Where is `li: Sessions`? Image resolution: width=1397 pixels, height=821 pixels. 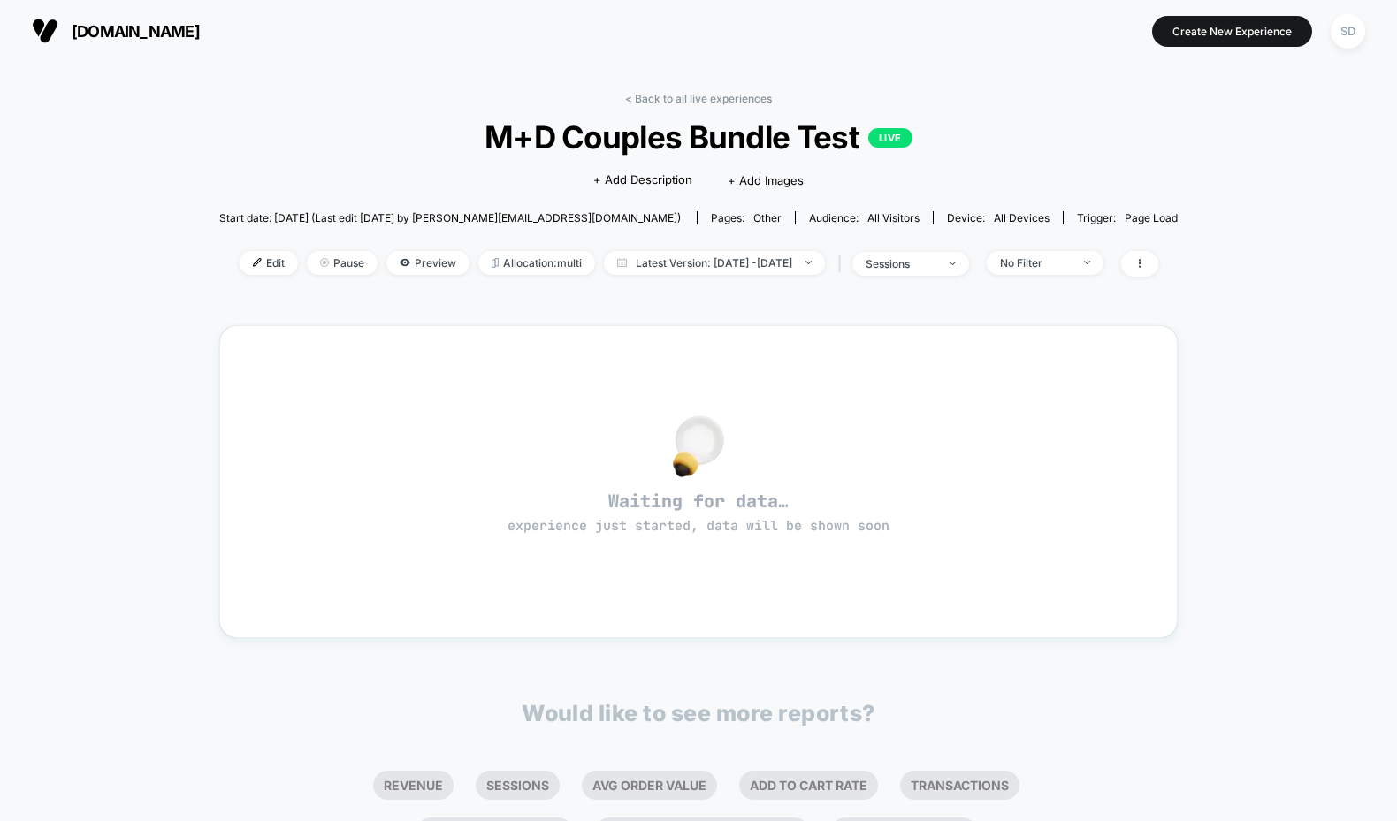 li: Sessions is located at coordinates (517, 785).